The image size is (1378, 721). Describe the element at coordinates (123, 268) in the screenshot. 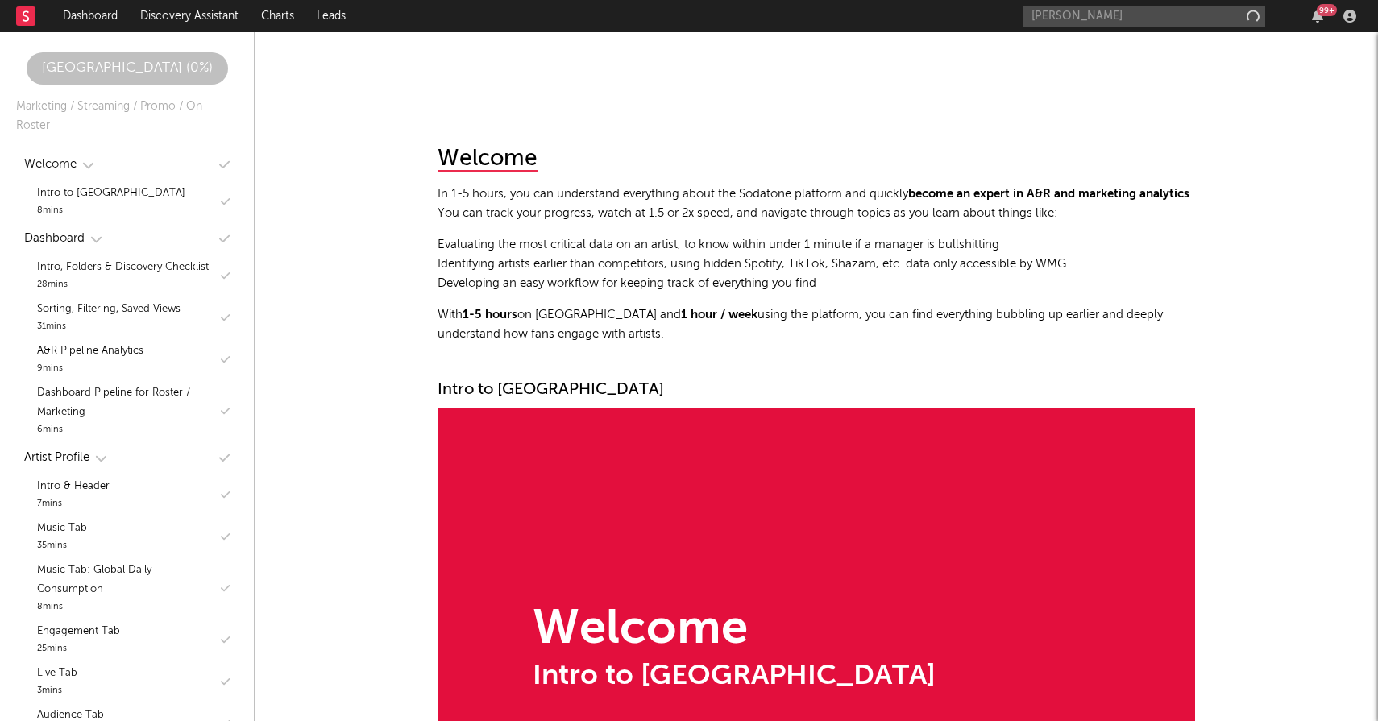

I see `div: Intro, Folders & Discovery Checklist` at that location.